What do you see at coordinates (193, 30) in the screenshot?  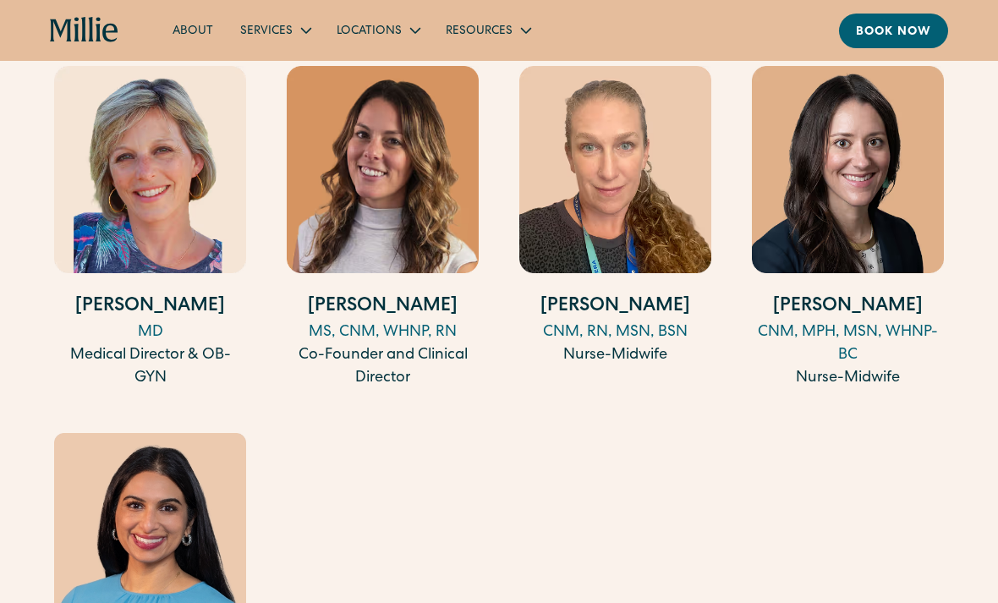 I see `a: About` at bounding box center [193, 30].